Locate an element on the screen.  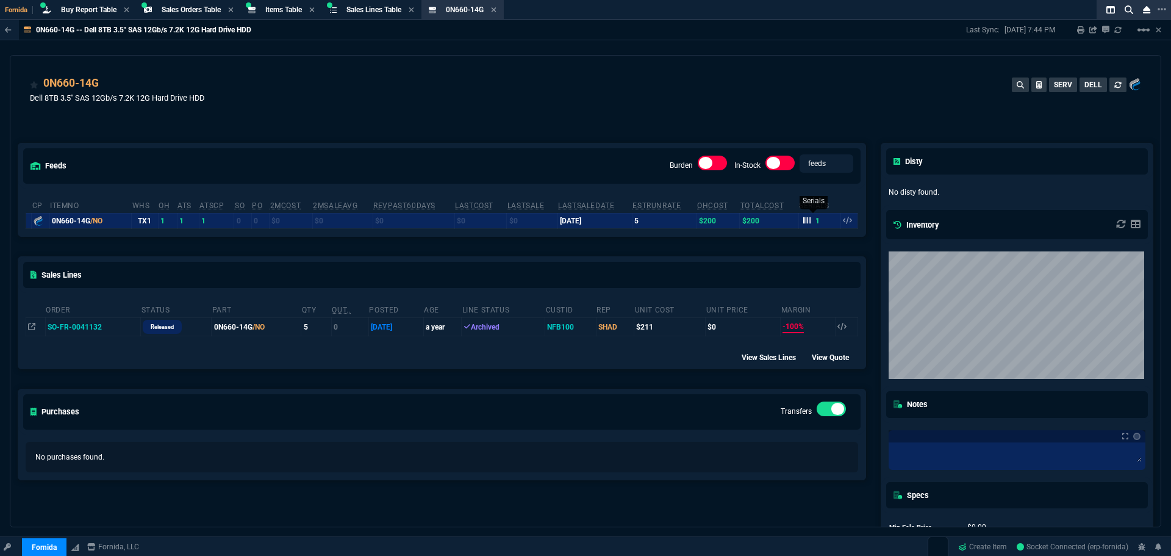
a: 6ObnOOLEBNQhiUOoAAAd is located at coordinates (1072, 546).